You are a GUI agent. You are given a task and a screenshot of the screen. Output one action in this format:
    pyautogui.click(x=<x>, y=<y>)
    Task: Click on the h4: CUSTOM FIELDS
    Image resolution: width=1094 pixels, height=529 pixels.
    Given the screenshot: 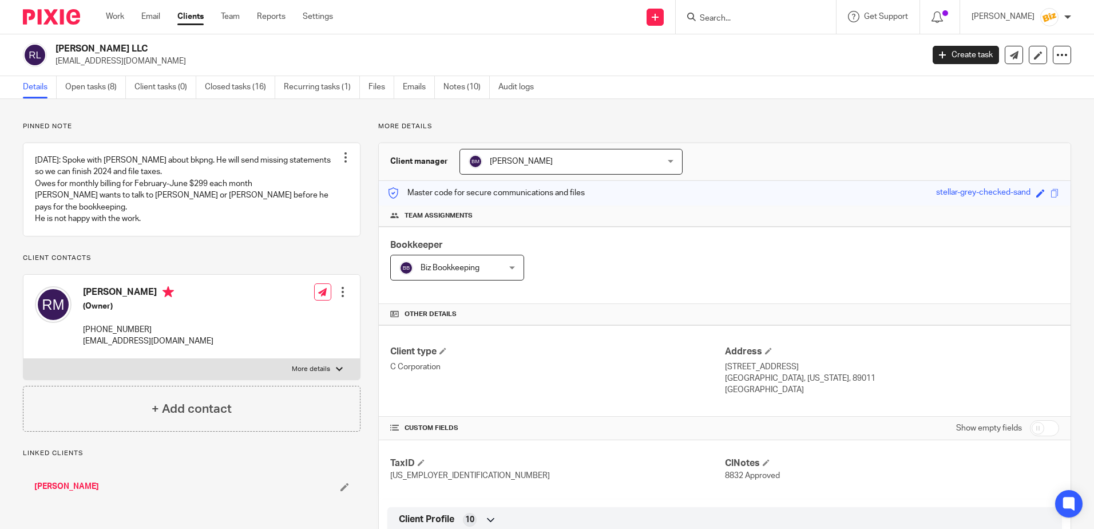 What is the action you would take?
    pyautogui.click(x=557, y=428)
    